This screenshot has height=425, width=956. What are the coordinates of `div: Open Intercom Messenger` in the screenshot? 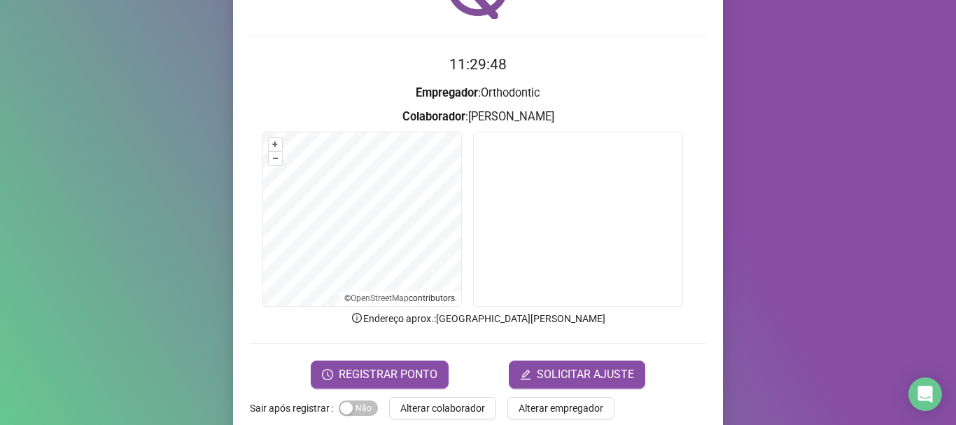 It's located at (925, 394).